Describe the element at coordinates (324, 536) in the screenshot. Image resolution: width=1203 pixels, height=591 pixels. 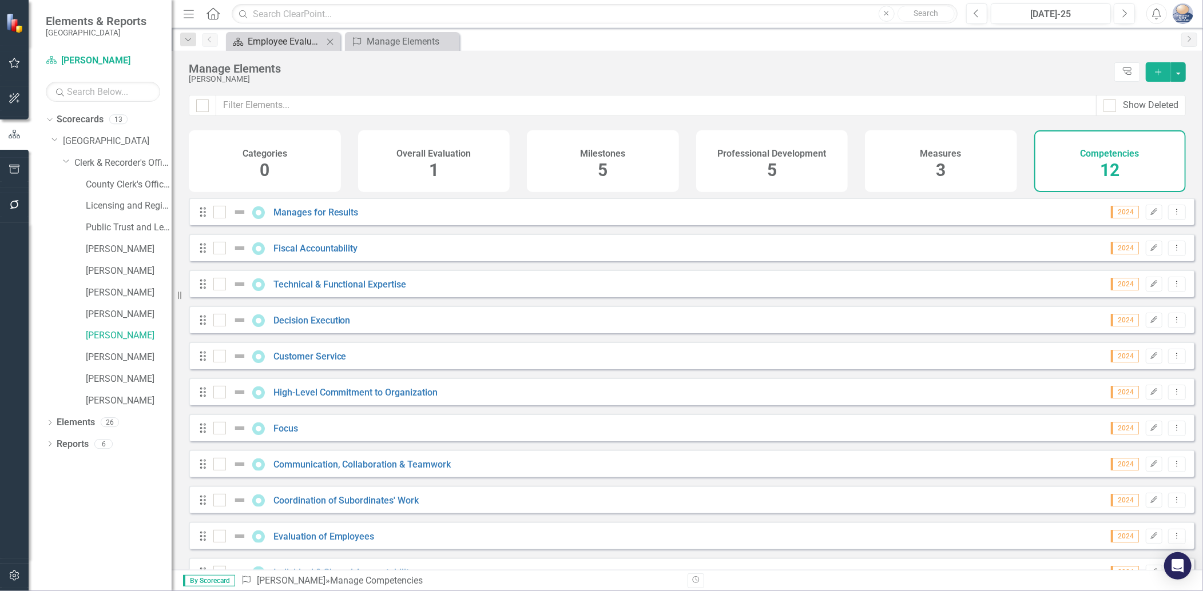
I see `a: Evaluation of Employees` at that location.